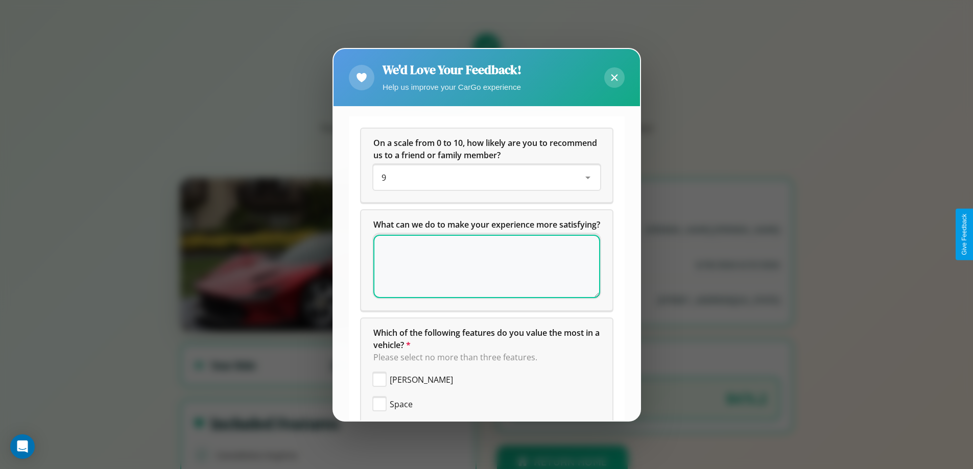 Image resolution: width=973 pixels, height=469 pixels. What do you see at coordinates (455, 357) in the screenshot?
I see `span: Please select no more than three features.` at bounding box center [455, 357].